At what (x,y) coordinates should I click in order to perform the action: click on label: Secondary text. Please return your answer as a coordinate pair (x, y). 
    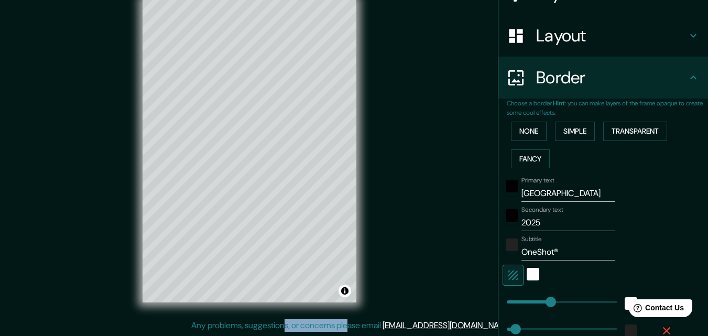
    Looking at the image, I should click on (542, 210).